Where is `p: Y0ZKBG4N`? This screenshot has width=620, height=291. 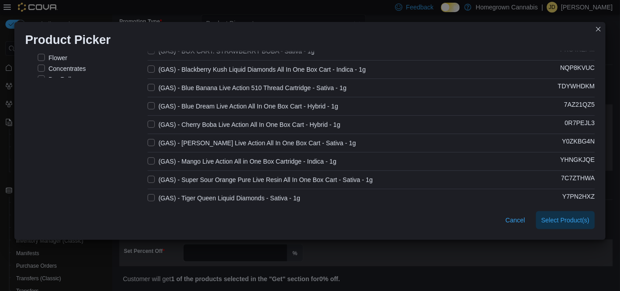
p: Y0ZKBG4N is located at coordinates (579, 143).